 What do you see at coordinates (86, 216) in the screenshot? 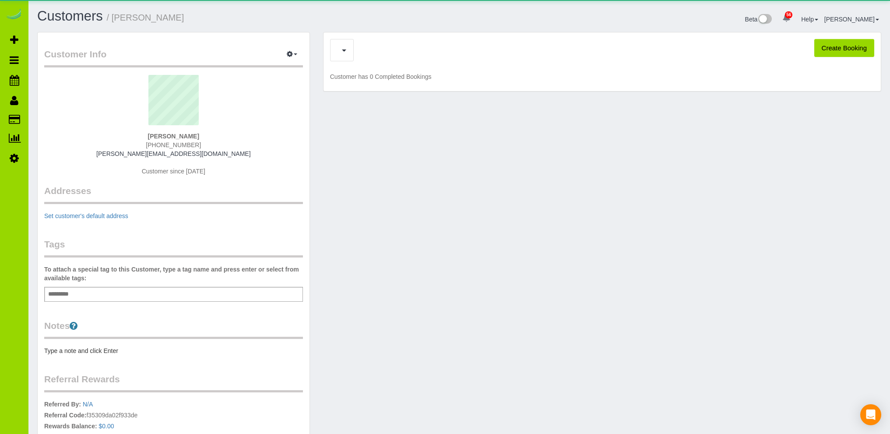
I see `a: Set customer's default address` at bounding box center [86, 216].